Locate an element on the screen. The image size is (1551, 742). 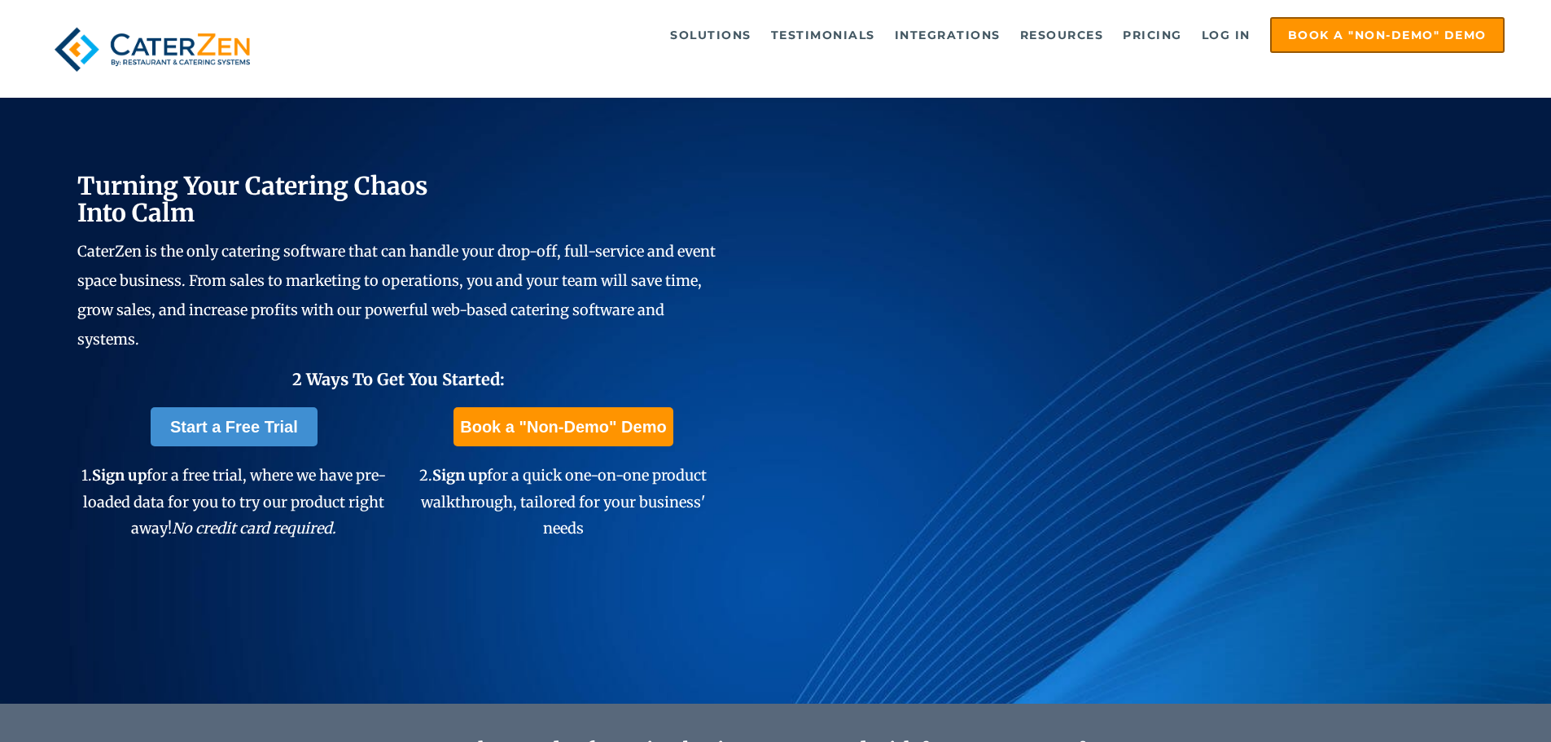
img: caterzen is located at coordinates (152, 49).